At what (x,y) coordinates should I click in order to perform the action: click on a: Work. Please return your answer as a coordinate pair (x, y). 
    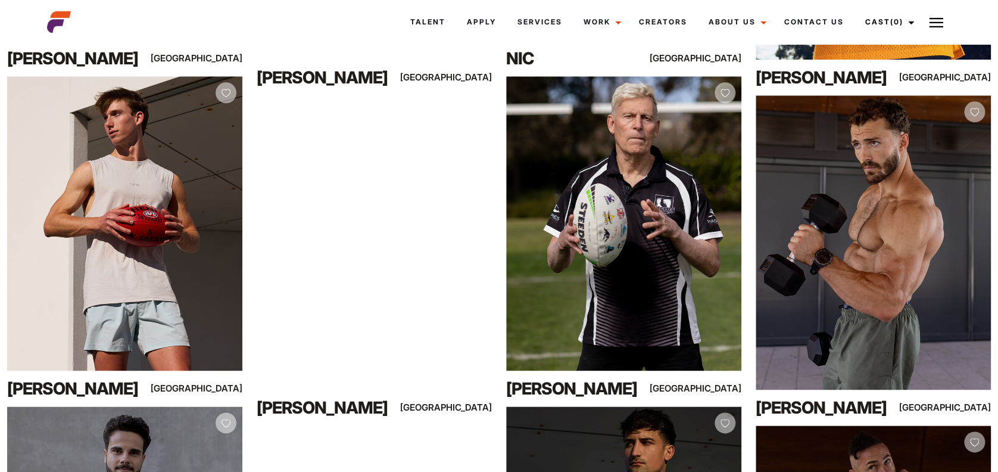
    Looking at the image, I should click on (600, 22).